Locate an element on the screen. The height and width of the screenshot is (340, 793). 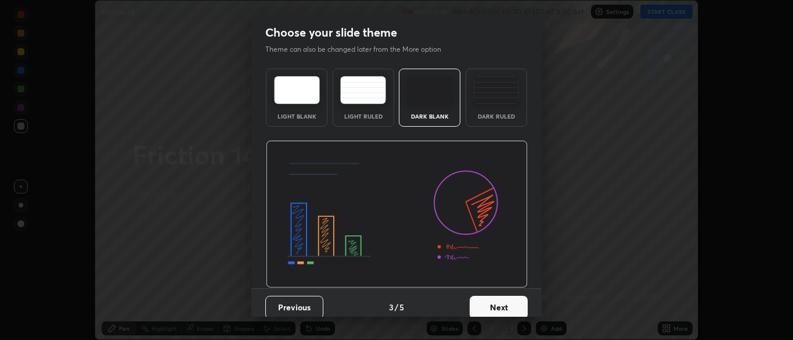
img: lightTheme.e5ed3b09.svg is located at coordinates (297, 90).